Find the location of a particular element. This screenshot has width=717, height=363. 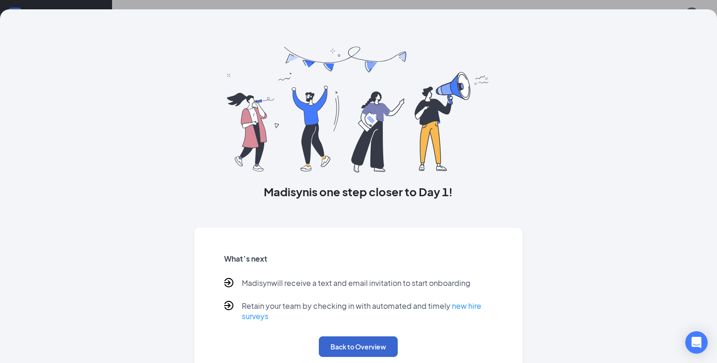

h5: What’s next is located at coordinates (359, 259).